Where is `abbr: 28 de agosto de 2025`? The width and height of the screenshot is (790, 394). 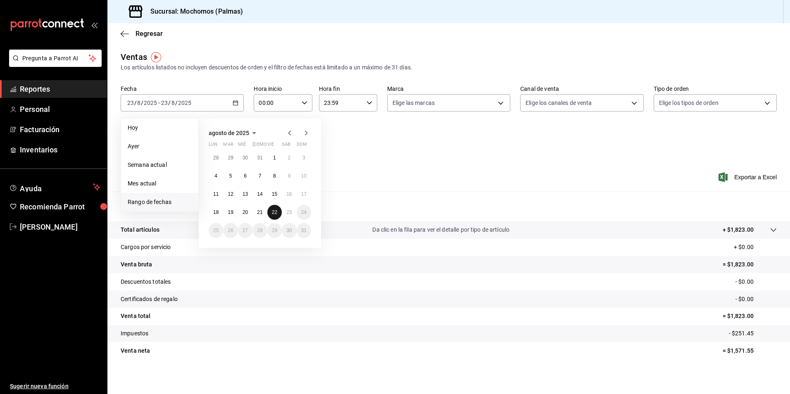
abbr: 28 de agosto de 2025 is located at coordinates (259, 230).